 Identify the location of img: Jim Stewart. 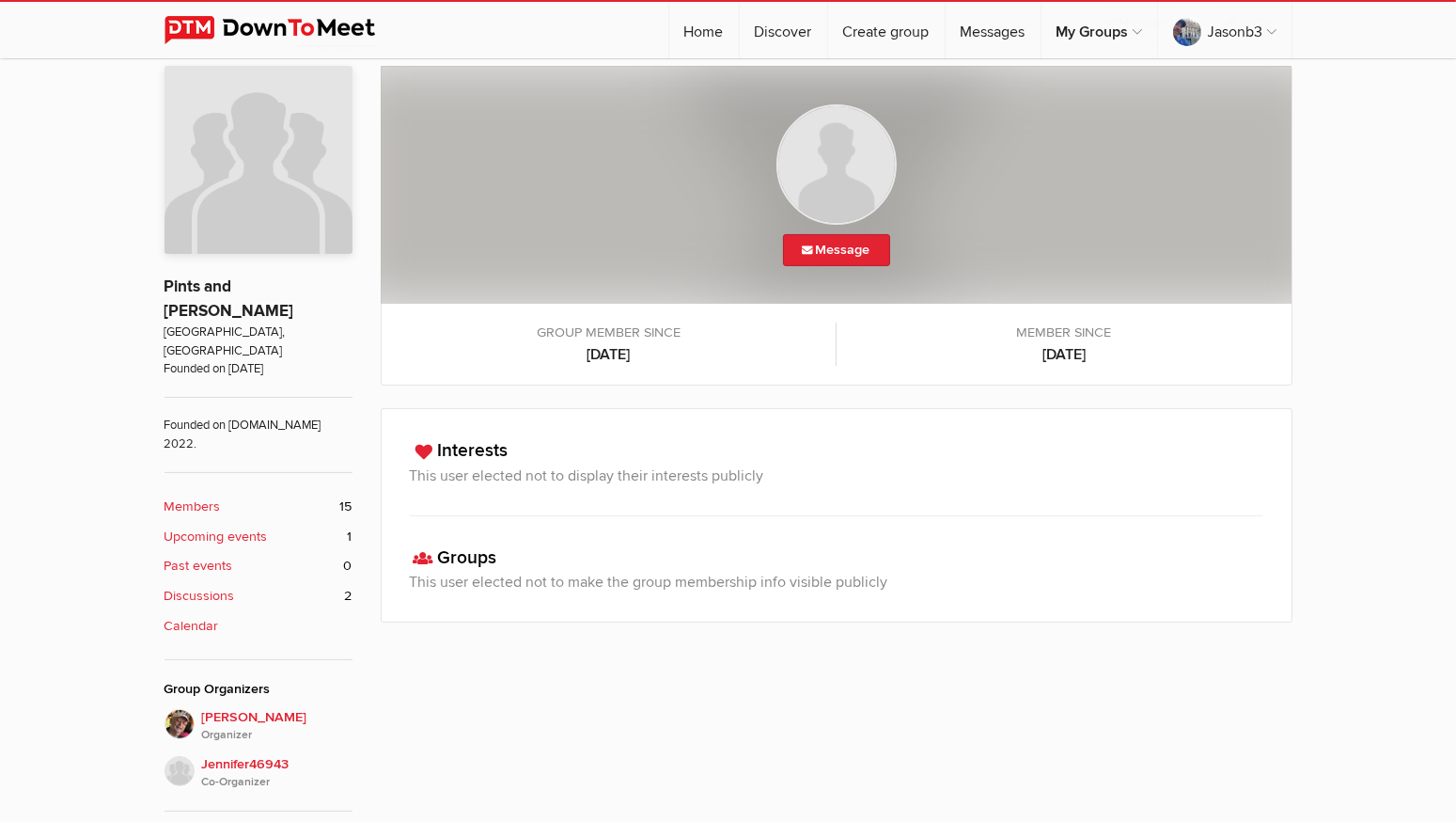
(180, 724).